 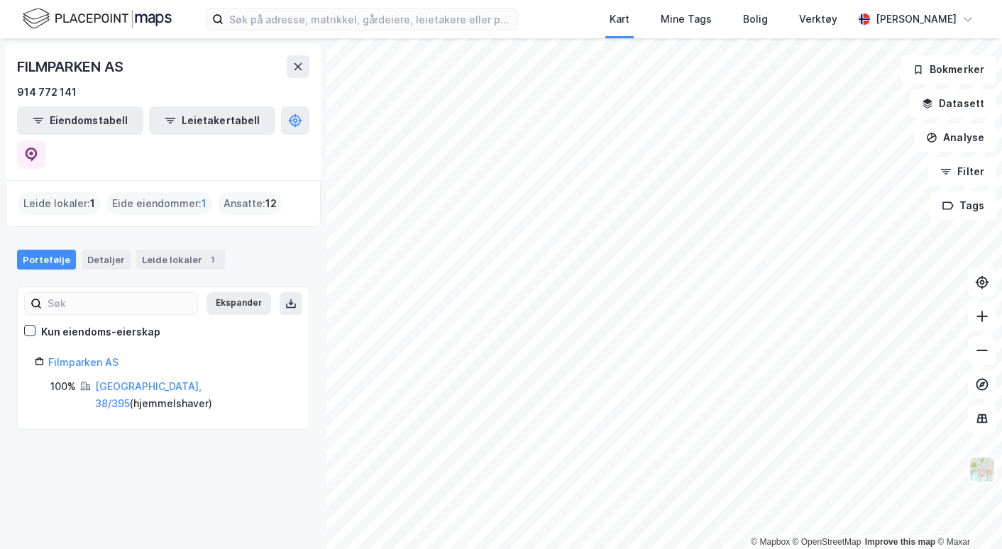 I want to click on div: 914 772 141, so click(x=47, y=92).